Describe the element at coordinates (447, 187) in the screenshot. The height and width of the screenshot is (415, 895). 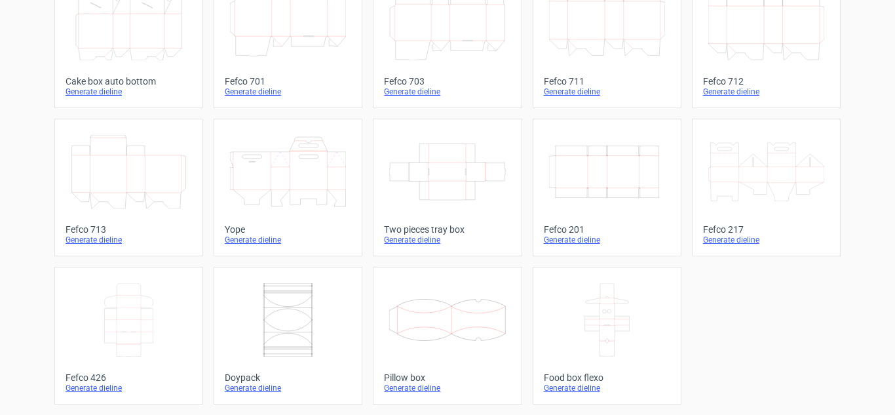
I see `a: Two pieces tray boxGenerate dieline` at that location.